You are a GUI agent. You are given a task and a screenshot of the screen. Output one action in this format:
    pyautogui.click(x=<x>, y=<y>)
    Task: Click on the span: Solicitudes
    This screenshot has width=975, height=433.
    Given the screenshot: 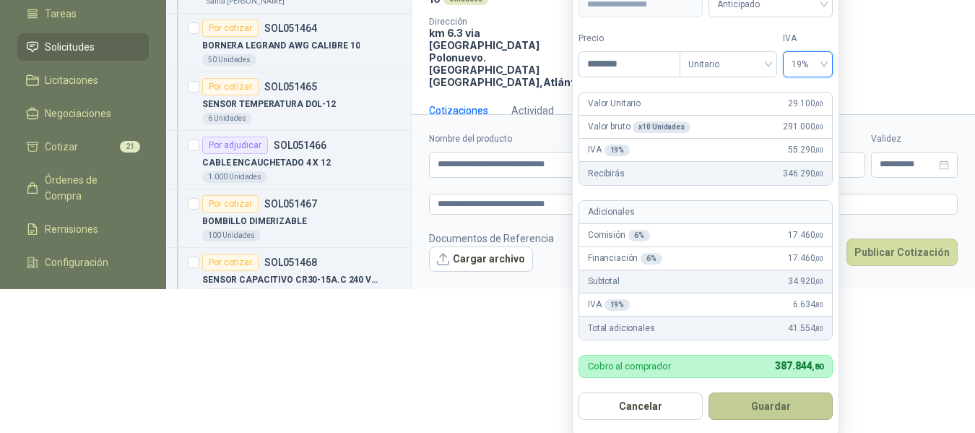 What is the action you would take?
    pyautogui.click(x=69, y=47)
    